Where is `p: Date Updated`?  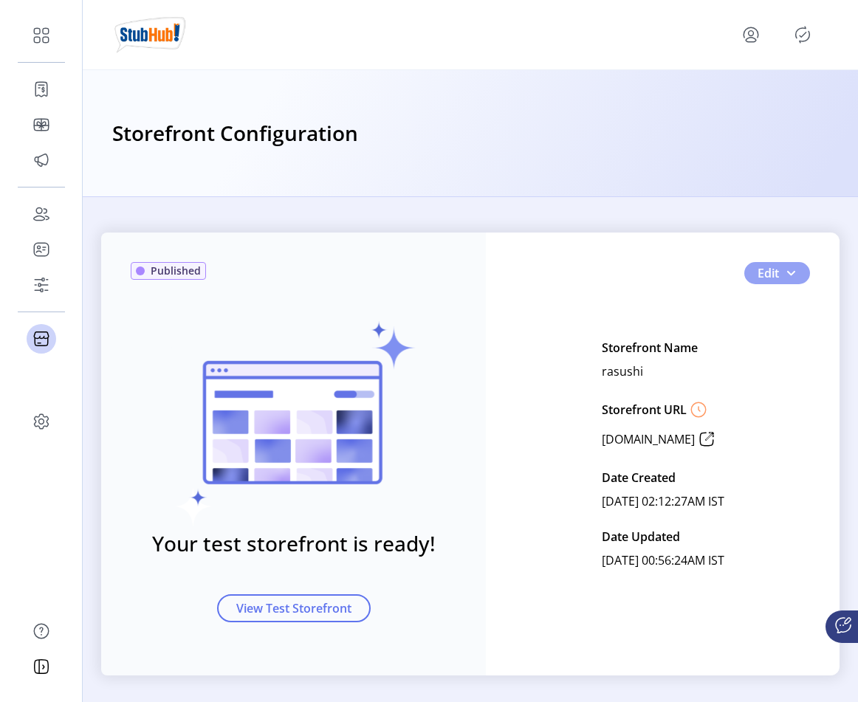 p: Date Updated is located at coordinates (641, 537).